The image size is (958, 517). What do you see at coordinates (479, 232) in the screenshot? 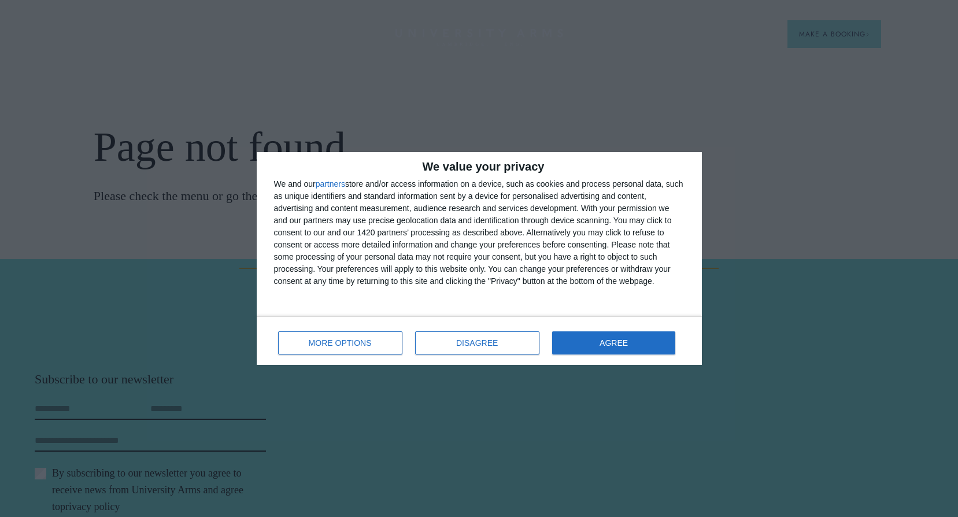
I see `div: We and our store and/or access information on a device, such as cookies and process personal data...` at bounding box center [479, 232].